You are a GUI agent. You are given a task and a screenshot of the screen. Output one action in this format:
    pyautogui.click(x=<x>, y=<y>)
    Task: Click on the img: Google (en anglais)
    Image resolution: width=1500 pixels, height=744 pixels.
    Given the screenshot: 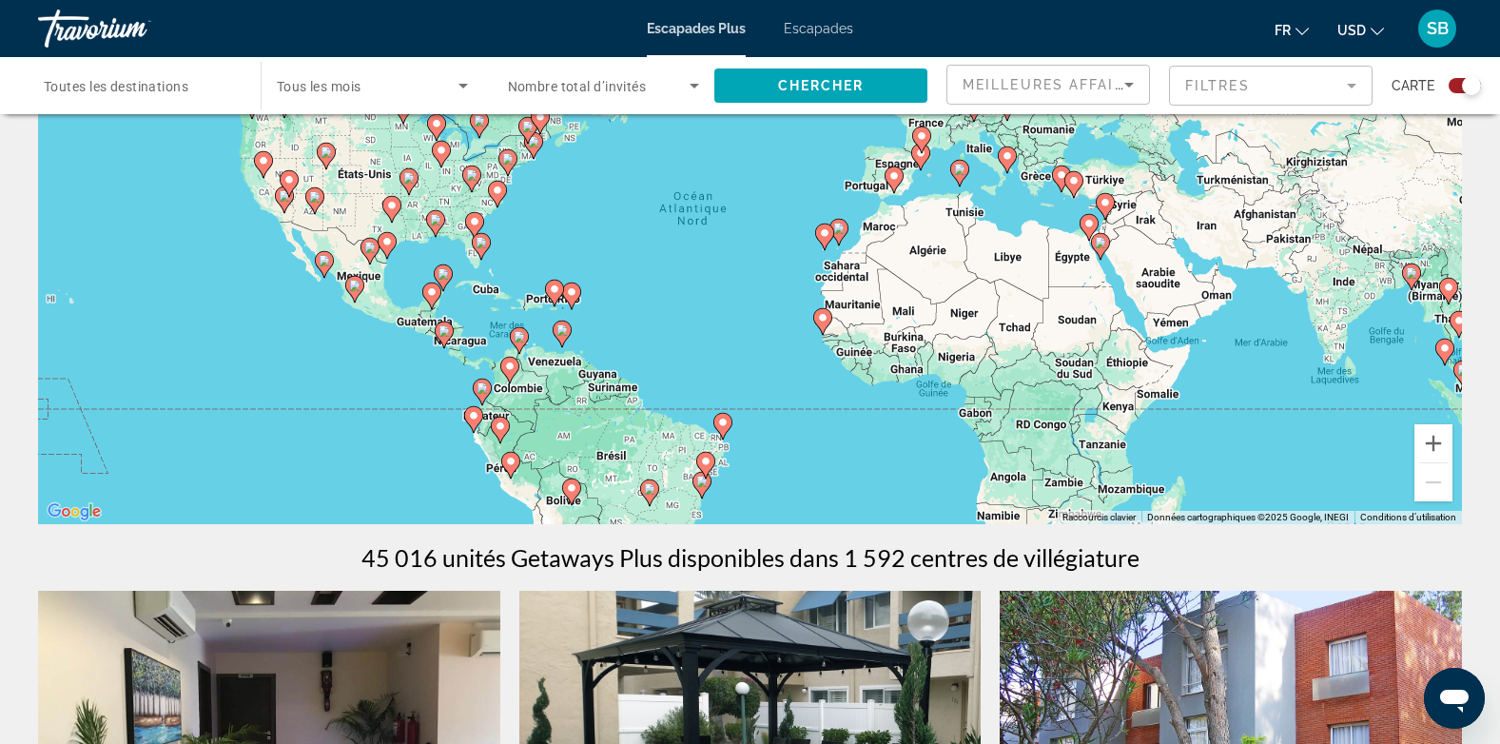 What is the action you would take?
    pyautogui.click(x=74, y=512)
    